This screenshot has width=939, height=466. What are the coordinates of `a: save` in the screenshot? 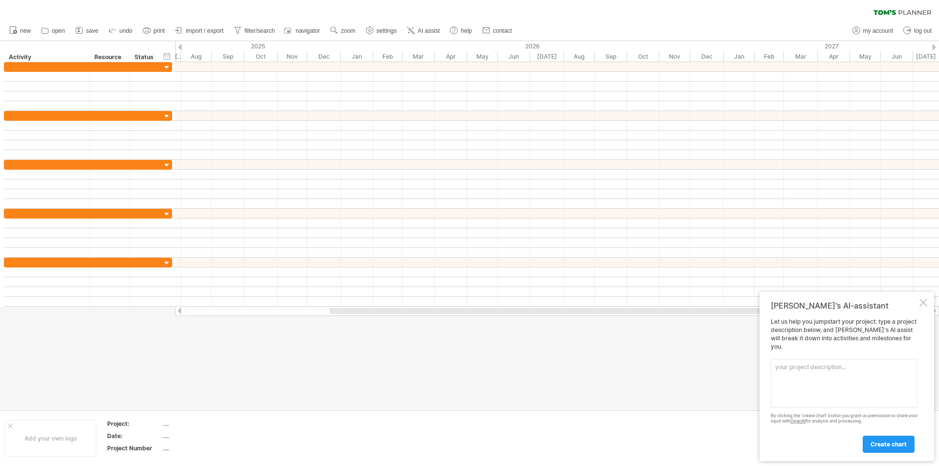 It's located at (87, 31).